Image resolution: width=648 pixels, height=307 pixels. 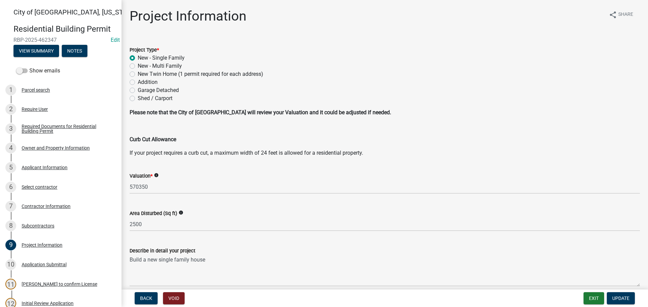 I want to click on a: Edit, so click(x=115, y=40).